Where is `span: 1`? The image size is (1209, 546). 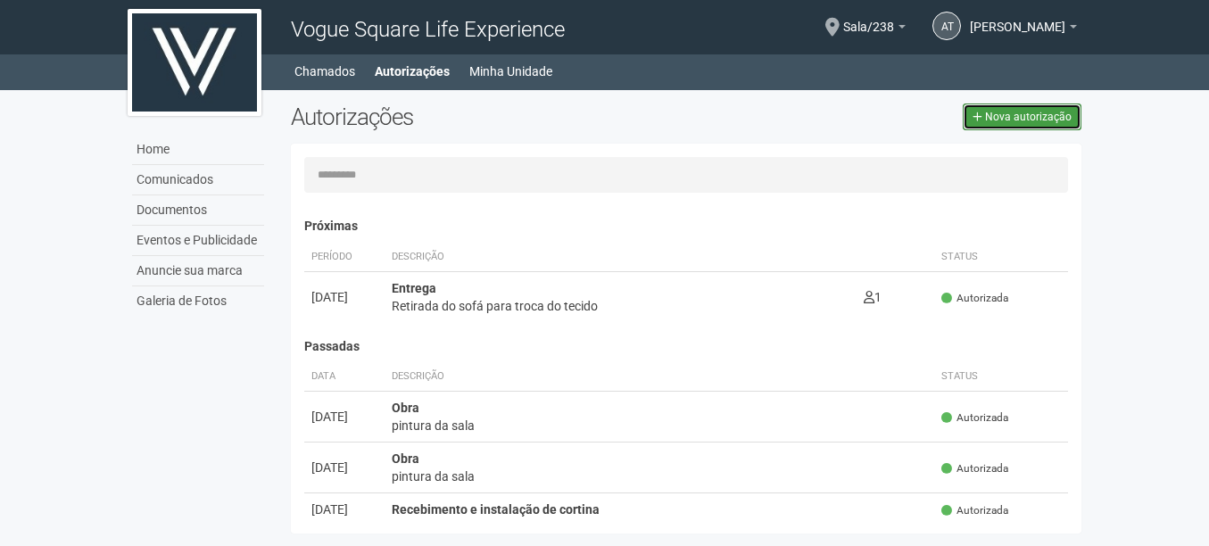 span: 1 is located at coordinates (873, 297).